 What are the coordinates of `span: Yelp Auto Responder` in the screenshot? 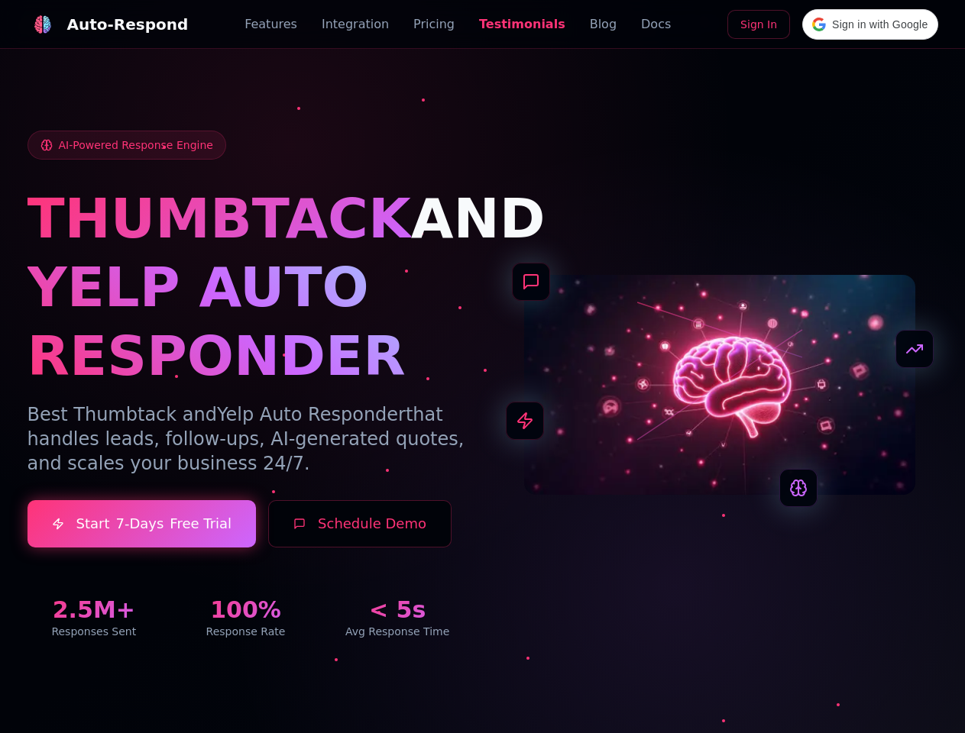 It's located at (311, 415).